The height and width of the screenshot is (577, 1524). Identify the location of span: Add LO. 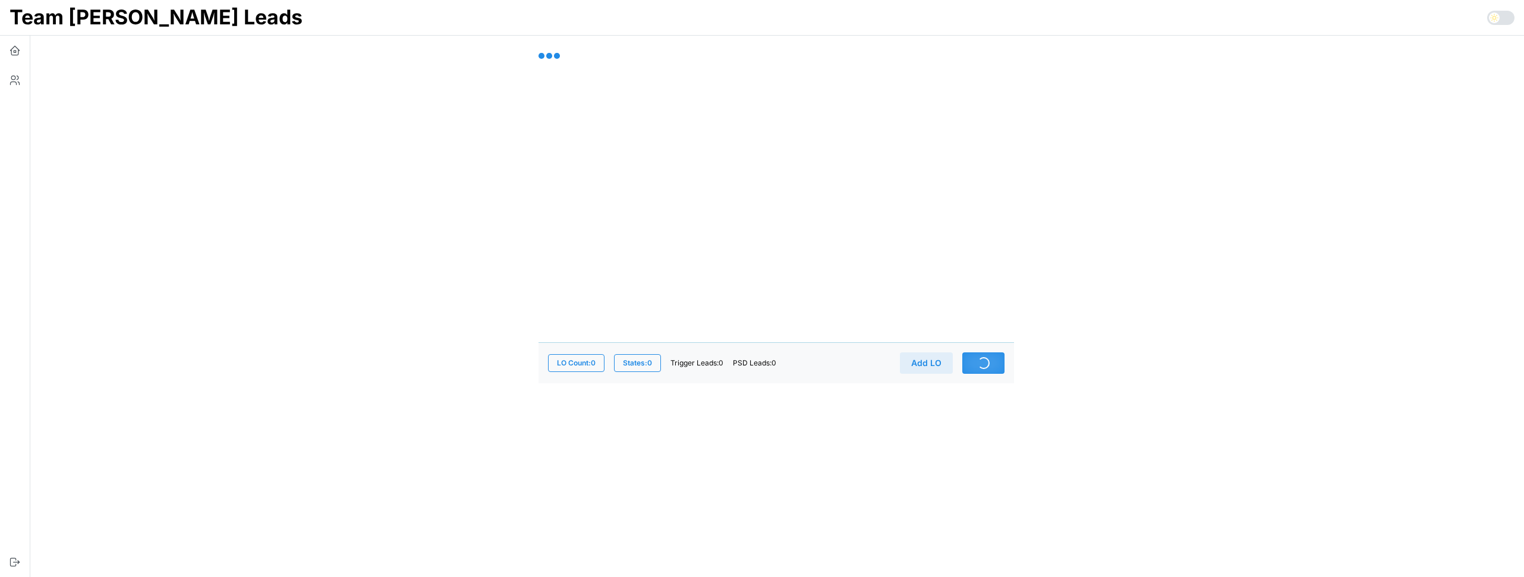
(926, 363).